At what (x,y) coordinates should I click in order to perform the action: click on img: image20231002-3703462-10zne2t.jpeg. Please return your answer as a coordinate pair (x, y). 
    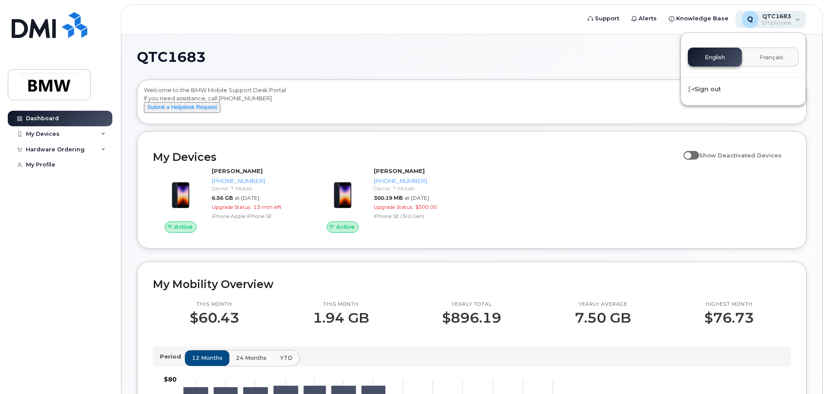
    Looking at the image, I should click on (181, 192).